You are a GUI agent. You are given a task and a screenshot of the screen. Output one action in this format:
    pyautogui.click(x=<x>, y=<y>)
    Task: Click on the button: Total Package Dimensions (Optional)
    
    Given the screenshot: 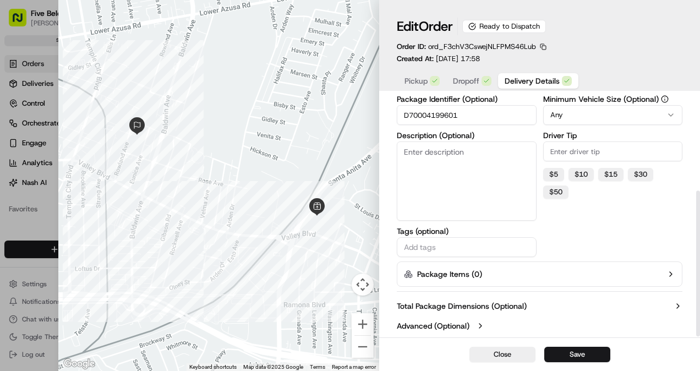 What is the action you would take?
    pyautogui.click(x=540, y=306)
    